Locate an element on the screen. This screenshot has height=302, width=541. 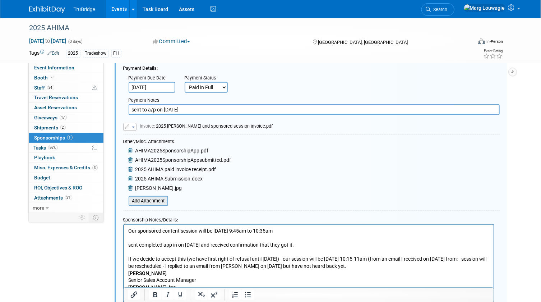
span: Event Information is located at coordinates (55, 68).